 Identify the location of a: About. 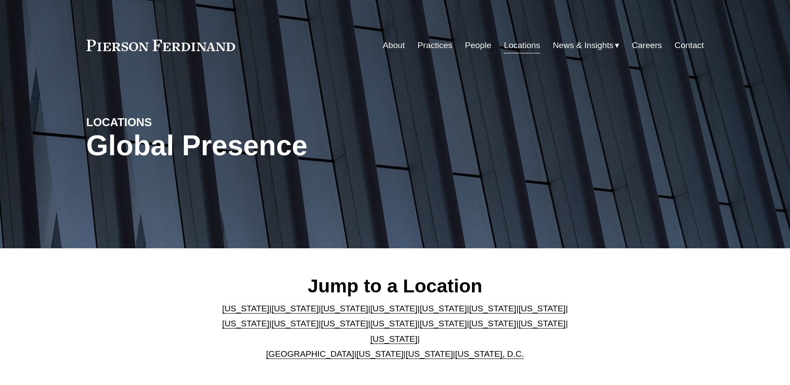
(394, 45).